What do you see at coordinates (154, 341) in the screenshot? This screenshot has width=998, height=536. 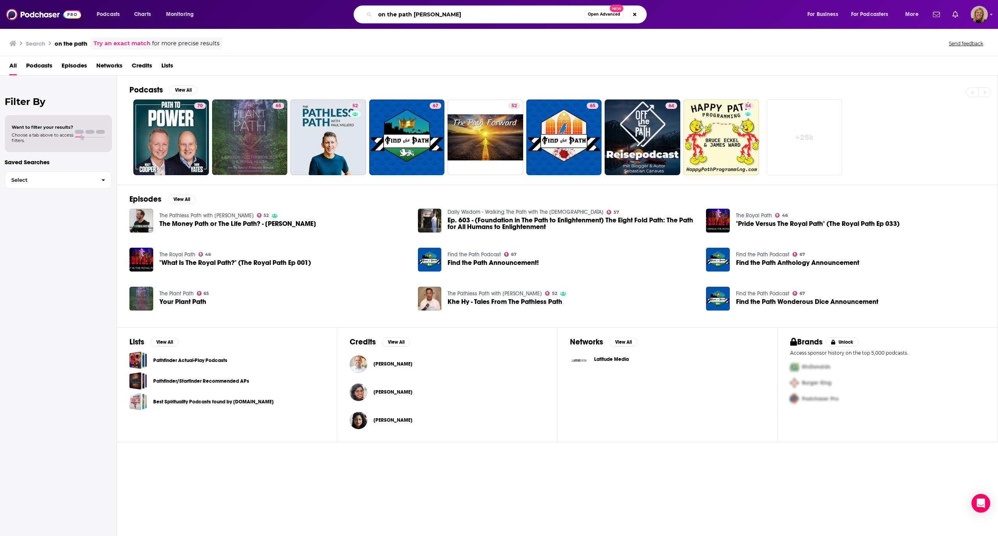 I see `a: ListsView All` at bounding box center [154, 341].